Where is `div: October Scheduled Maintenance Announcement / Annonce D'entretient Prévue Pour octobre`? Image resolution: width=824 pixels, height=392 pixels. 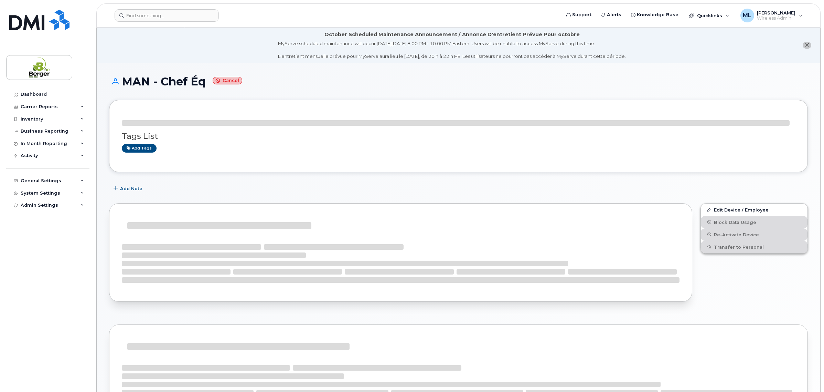
div: October Scheduled Maintenance Announcement / Annonce D'entretient Prévue Pour octobre is located at coordinates (452, 34).